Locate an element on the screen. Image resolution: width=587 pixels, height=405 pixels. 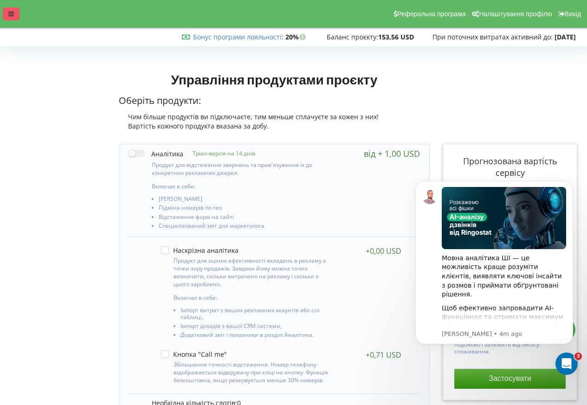
div: Message content is located at coordinates (103, 90).